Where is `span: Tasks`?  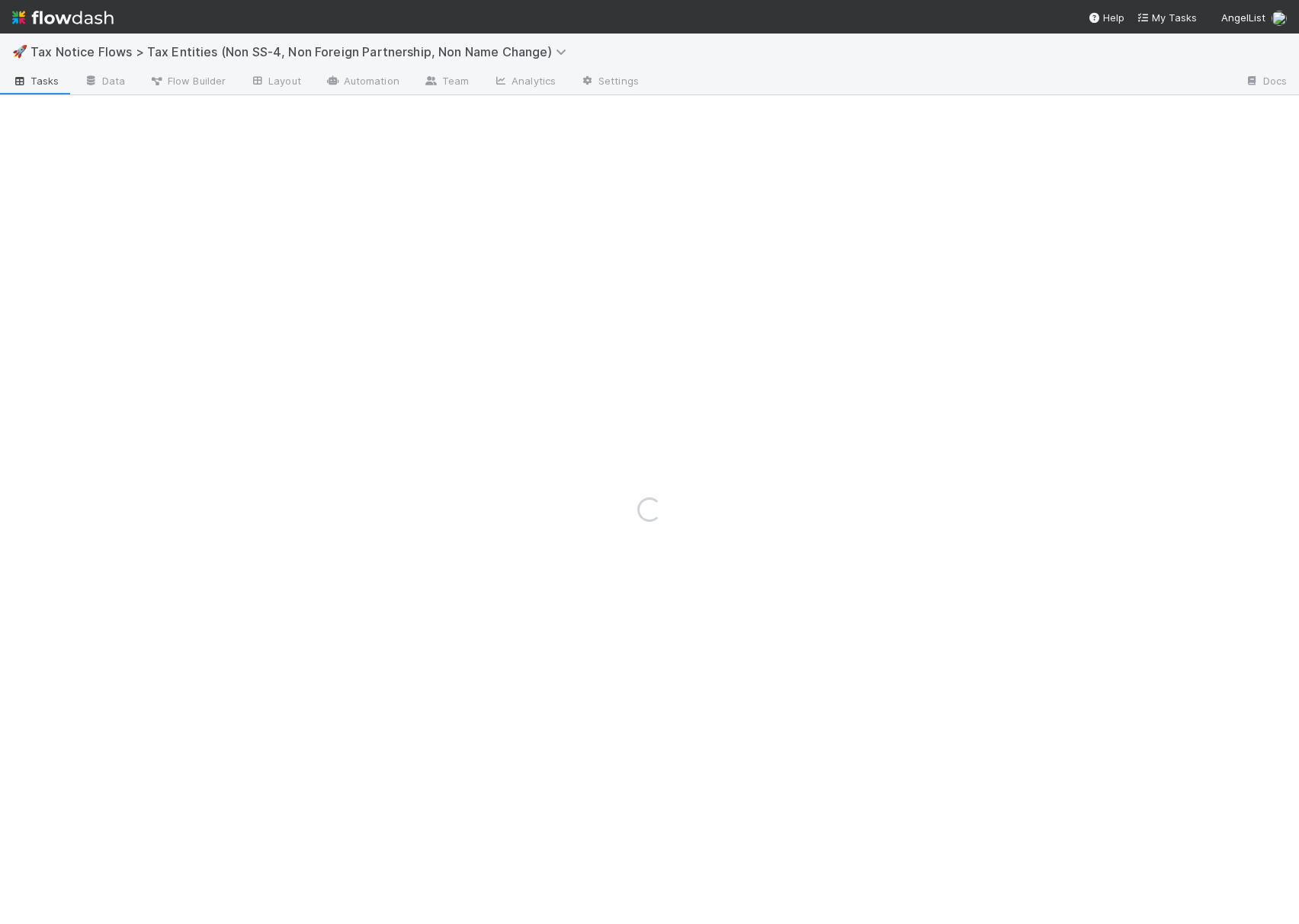
span: Tasks is located at coordinates (36, 81).